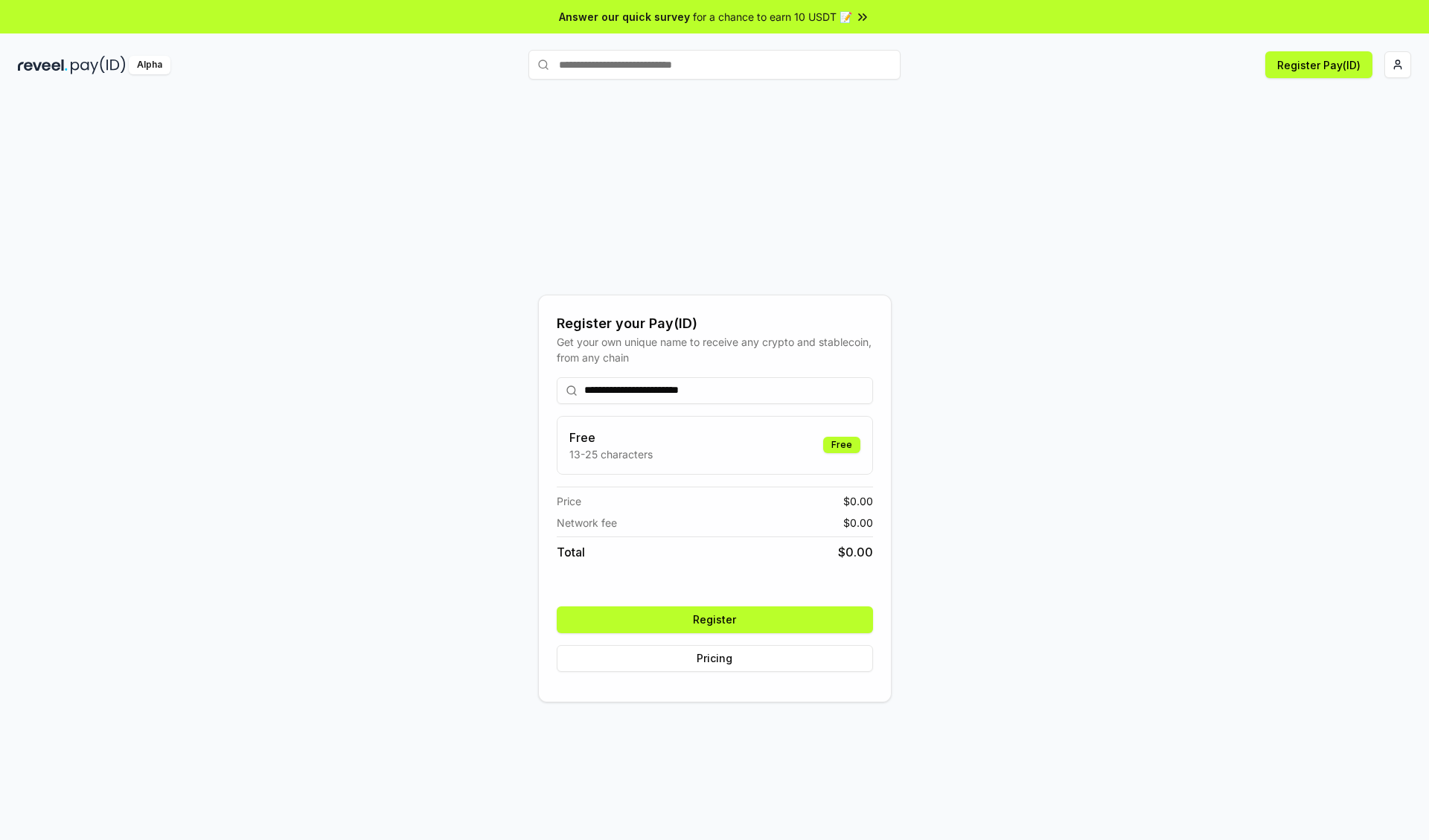 The width and height of the screenshot is (1429, 840). Describe the element at coordinates (715, 620) in the screenshot. I see `button: Register` at that location.